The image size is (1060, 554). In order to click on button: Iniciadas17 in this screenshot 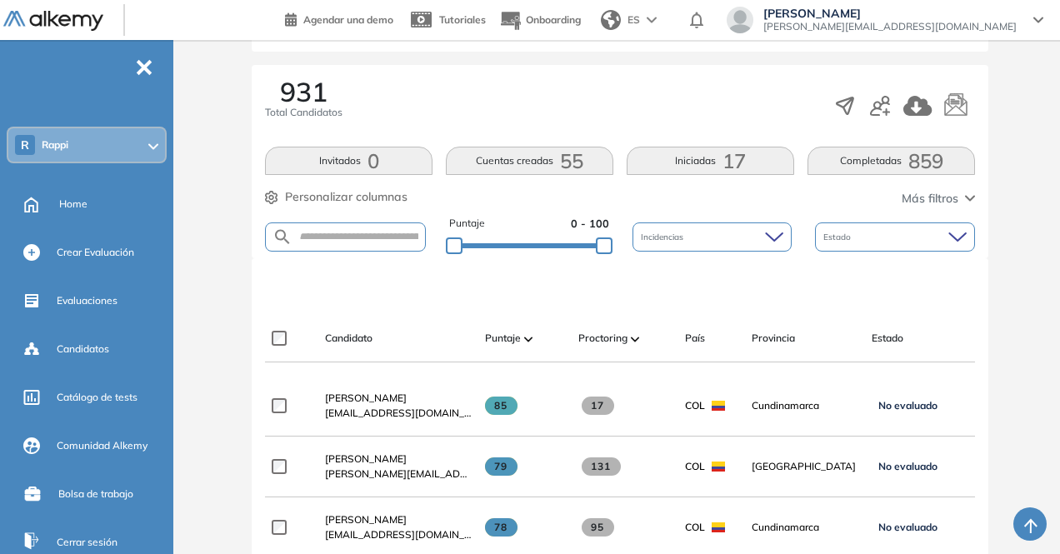, I will do `click(710, 161)`.